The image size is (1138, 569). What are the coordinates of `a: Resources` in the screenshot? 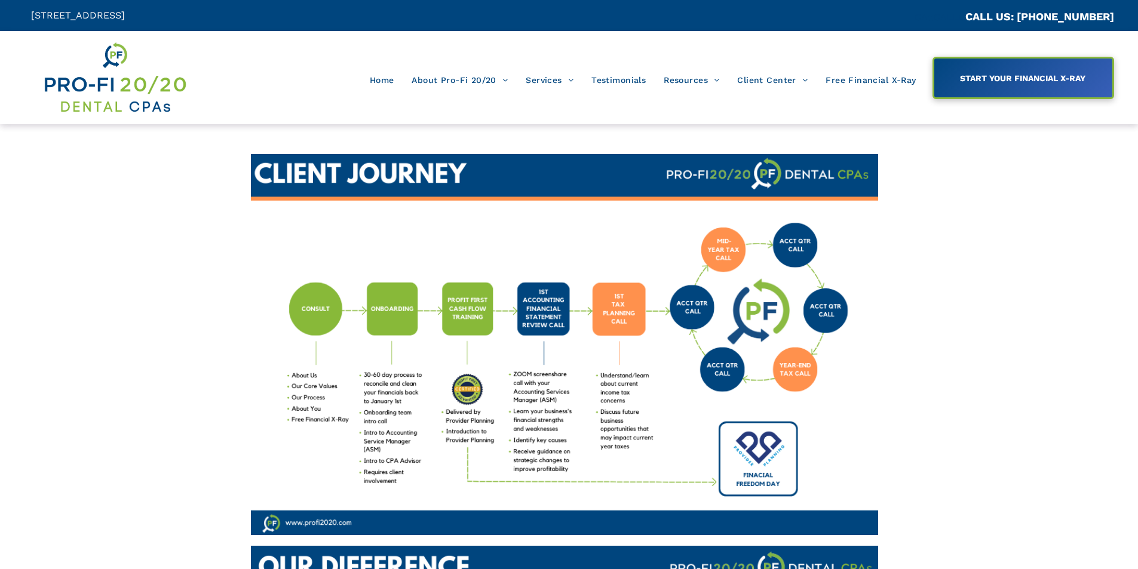 It's located at (691, 80).